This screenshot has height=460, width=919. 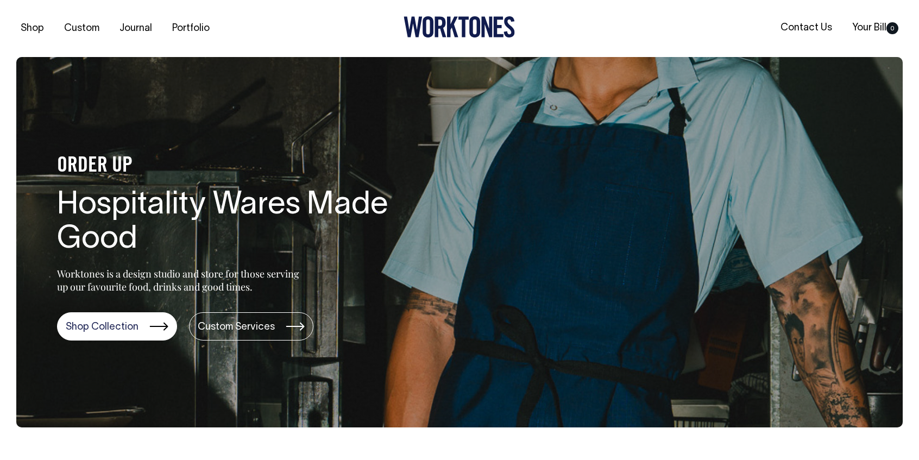 I want to click on a: Shop, so click(x=32, y=28).